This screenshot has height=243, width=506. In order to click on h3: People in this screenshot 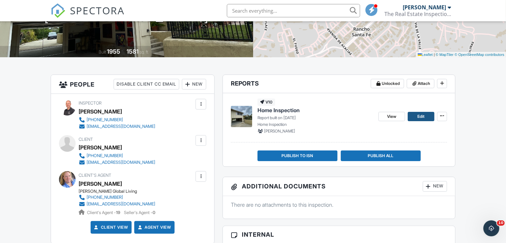, I will do `click(132, 84)`.